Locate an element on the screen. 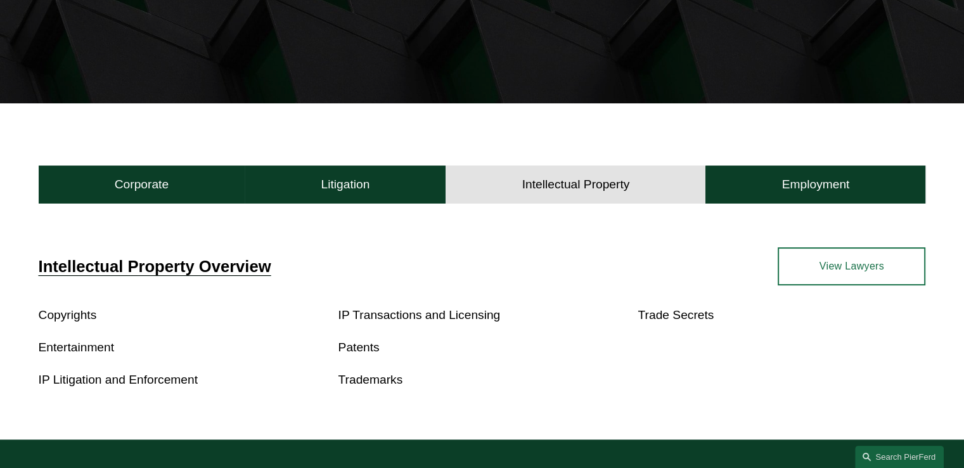  a: Entertainment is located at coordinates (76, 347).